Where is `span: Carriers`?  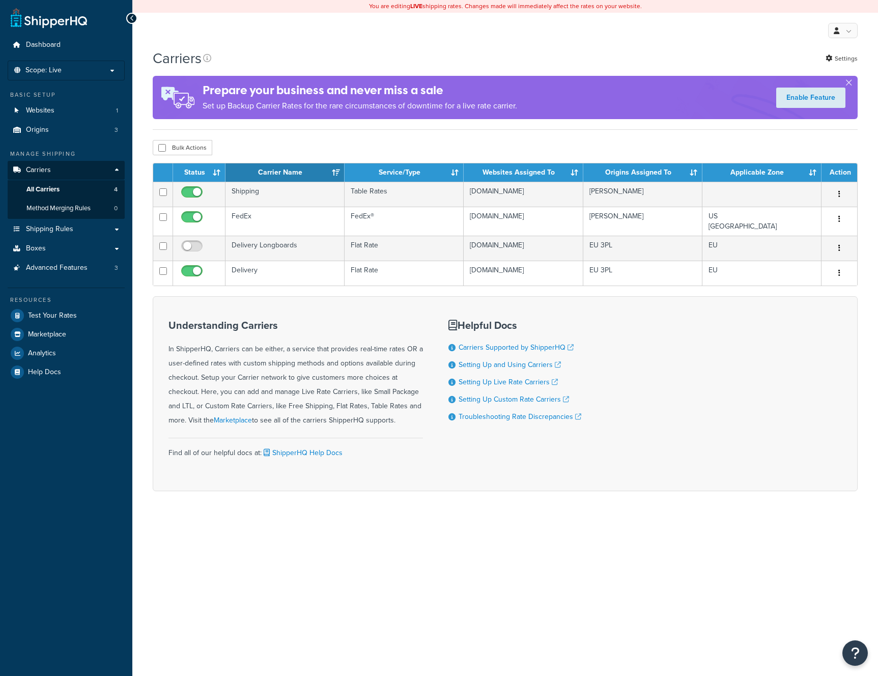
span: Carriers is located at coordinates (38, 170).